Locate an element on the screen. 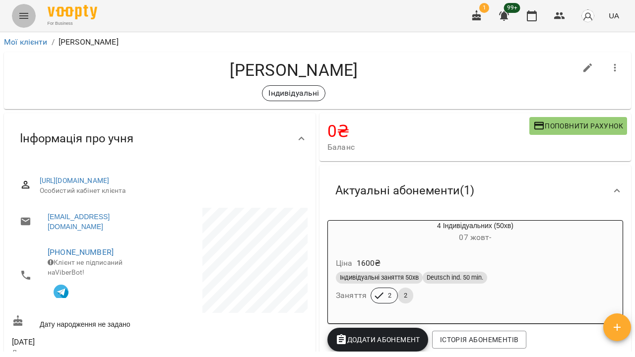 Image resolution: width=635 pixels, height=357 pixels. div: 4 Індивідуальних (50хв) is located at coordinates (475, 233).